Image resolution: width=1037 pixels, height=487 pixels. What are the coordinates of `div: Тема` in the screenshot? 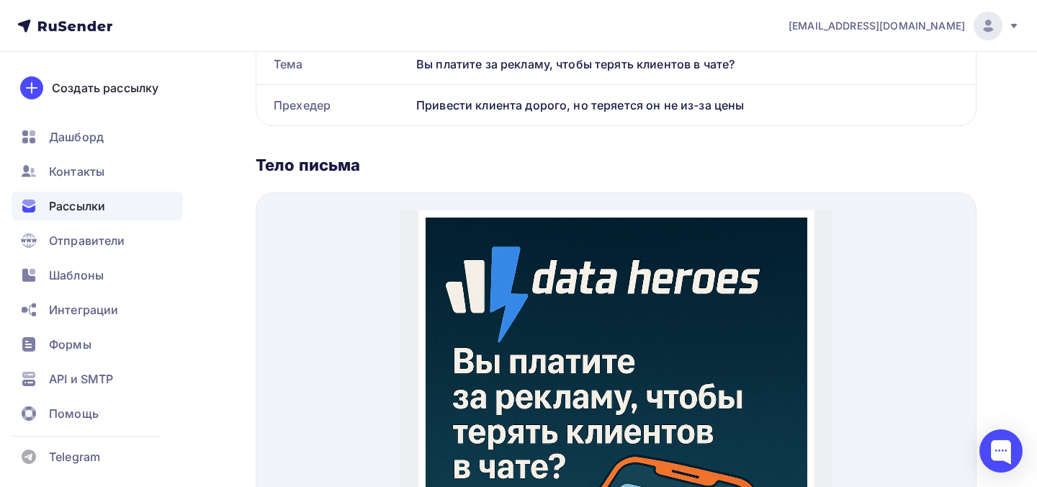 It's located at (333, 64).